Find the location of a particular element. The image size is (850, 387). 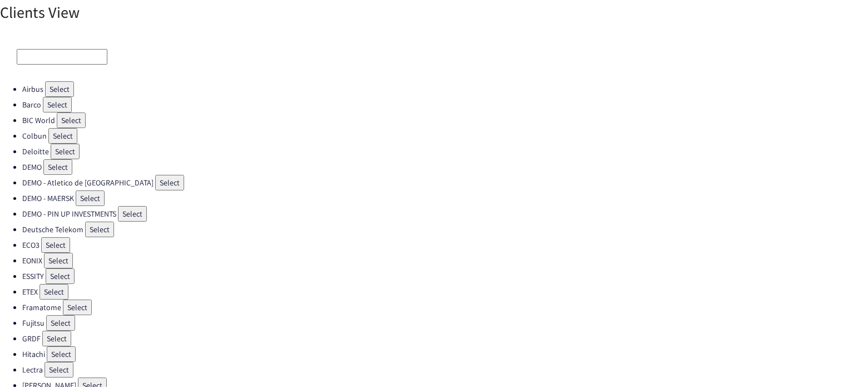

li: Framatome is located at coordinates (436, 307).